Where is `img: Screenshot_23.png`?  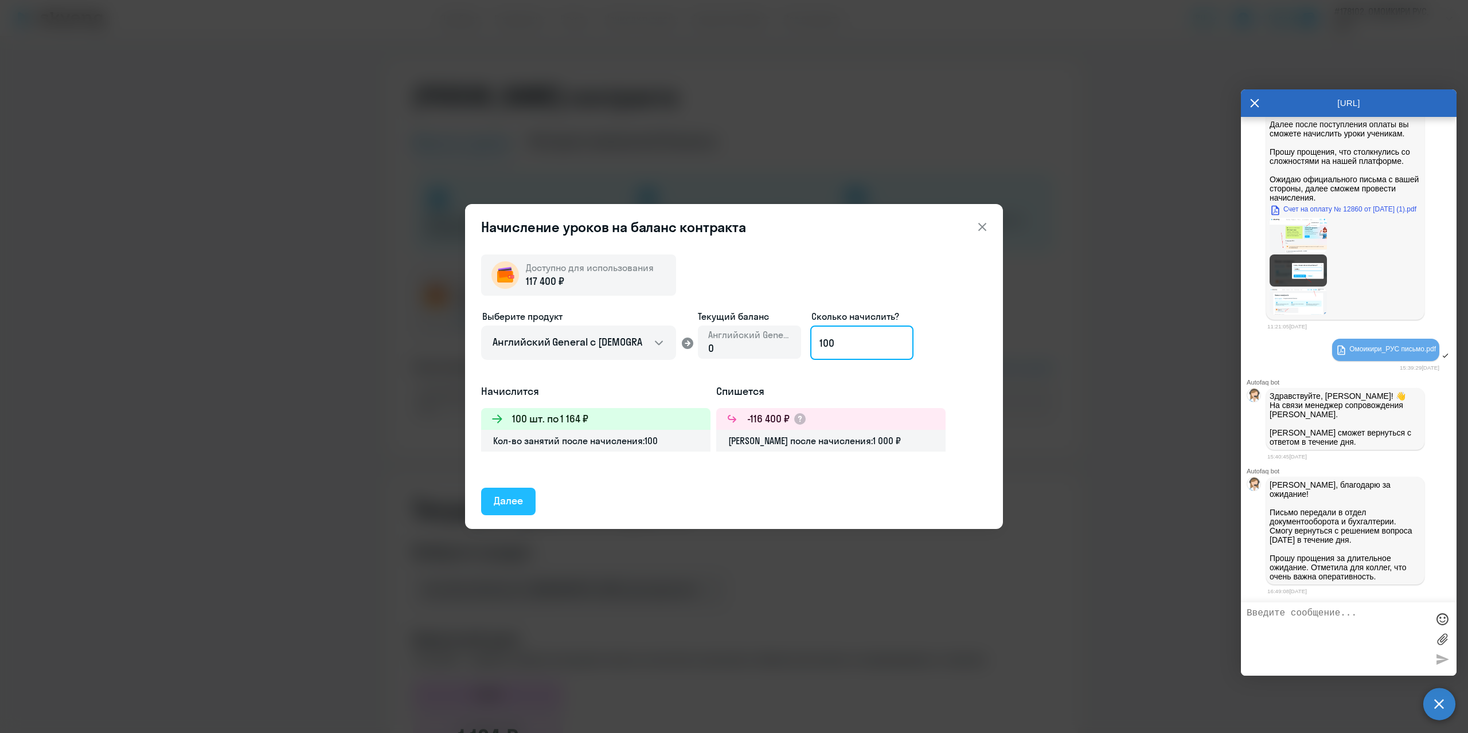 img: Screenshot_23.png is located at coordinates (1298, 235).